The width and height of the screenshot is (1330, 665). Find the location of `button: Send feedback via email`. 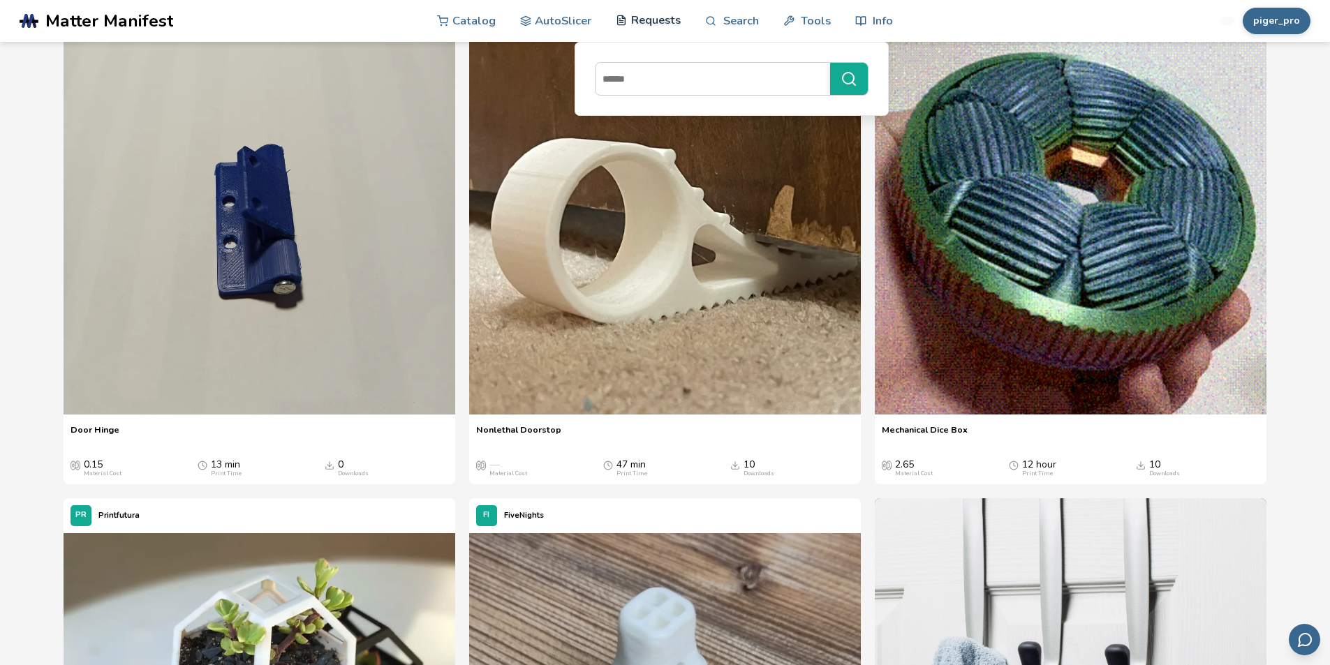

button: Send feedback via email is located at coordinates (1304, 639).